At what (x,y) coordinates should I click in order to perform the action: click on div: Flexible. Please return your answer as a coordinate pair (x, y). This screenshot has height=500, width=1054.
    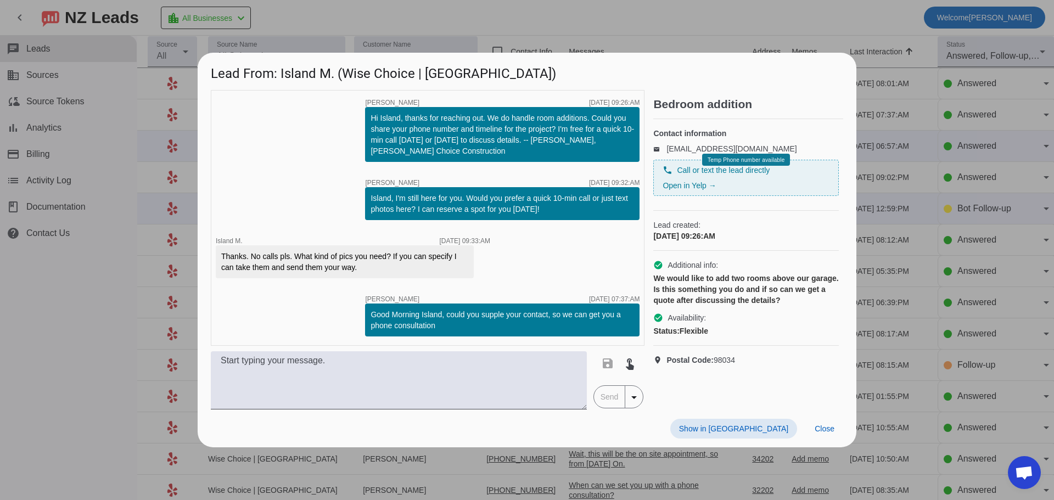
    Looking at the image, I should click on (746, 331).